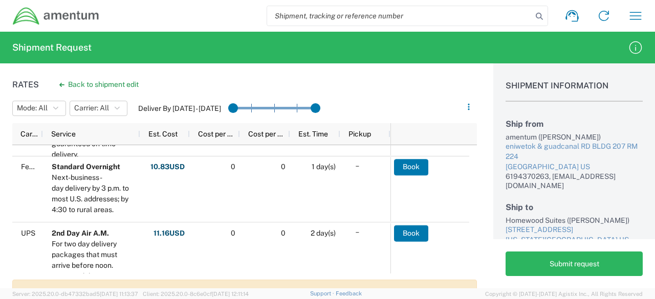 The width and height of the screenshot is (655, 299). Describe the element at coordinates (86, 167) in the screenshot. I see `b: Standard Overnight` at that location.